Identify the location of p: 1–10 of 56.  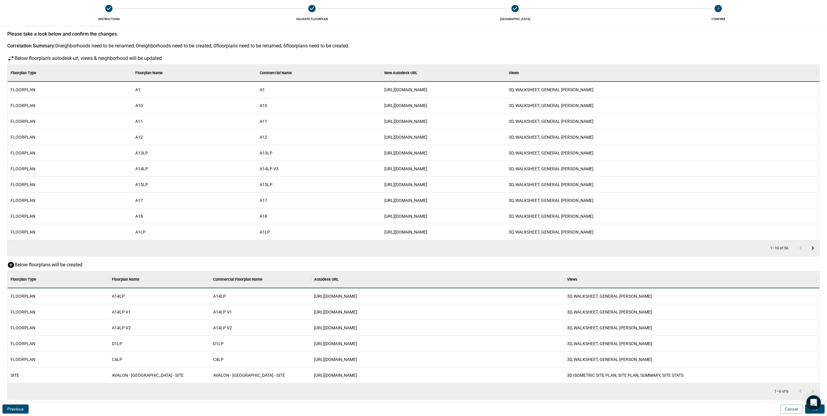
(779, 248).